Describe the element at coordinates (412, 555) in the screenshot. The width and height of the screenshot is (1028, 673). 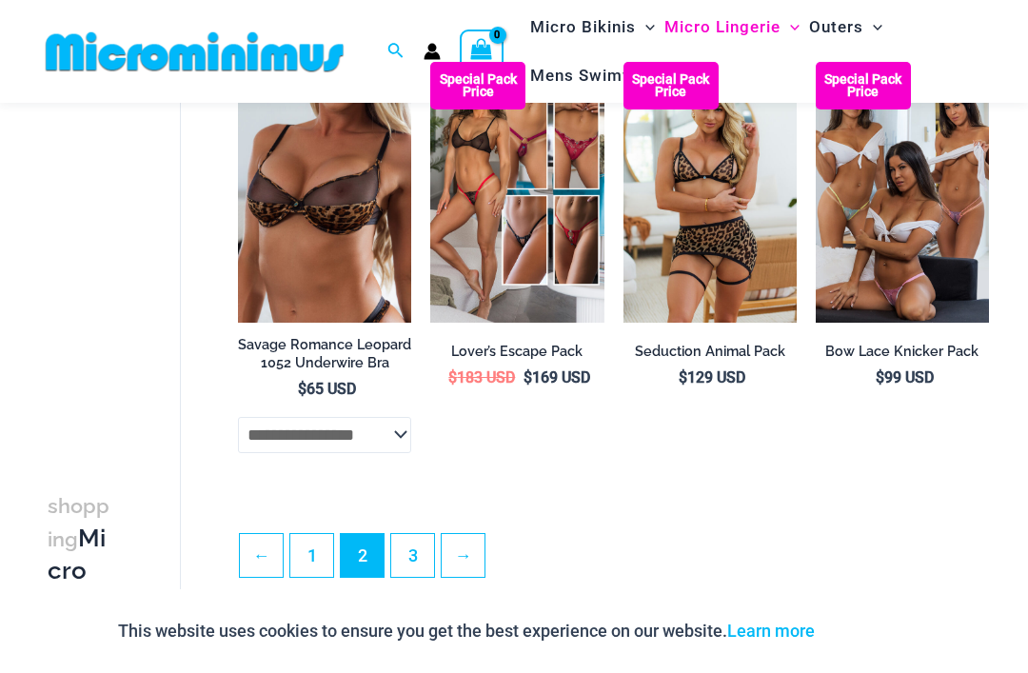
I see `a: Page 3` at that location.